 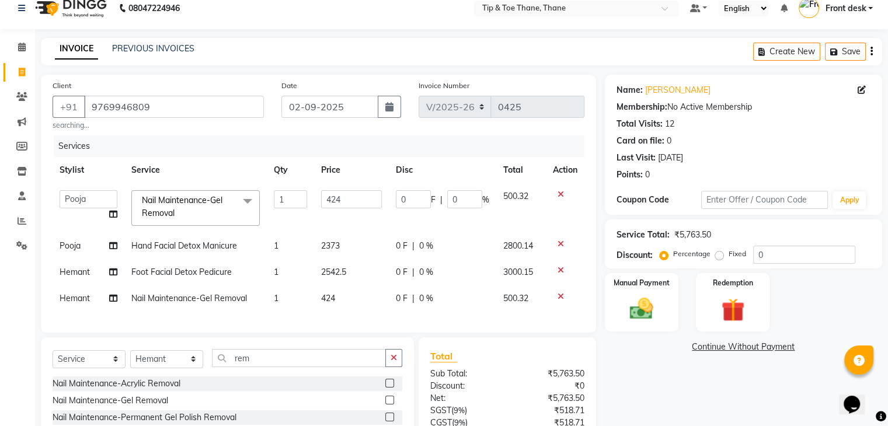 What do you see at coordinates (443, 86) in the screenshot?
I see `label: Invoice Number` at bounding box center [443, 86].